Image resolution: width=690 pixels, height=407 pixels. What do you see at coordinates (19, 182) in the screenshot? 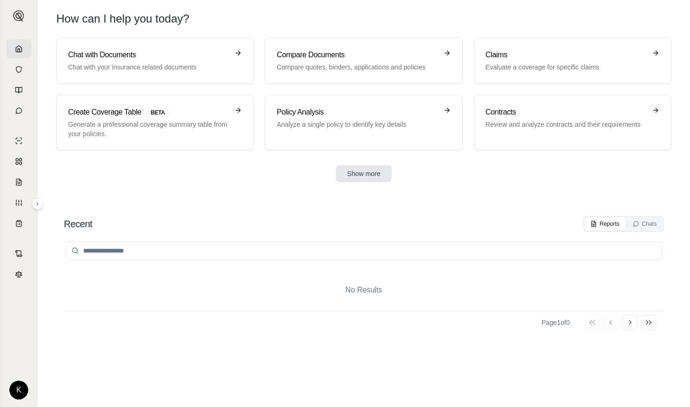
I see `a: Claim Coverage` at bounding box center [19, 182].